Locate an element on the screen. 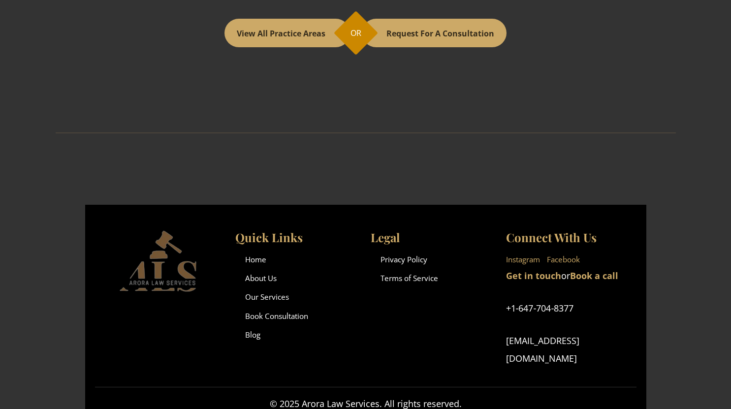  span: OR is located at coordinates (356, 33).